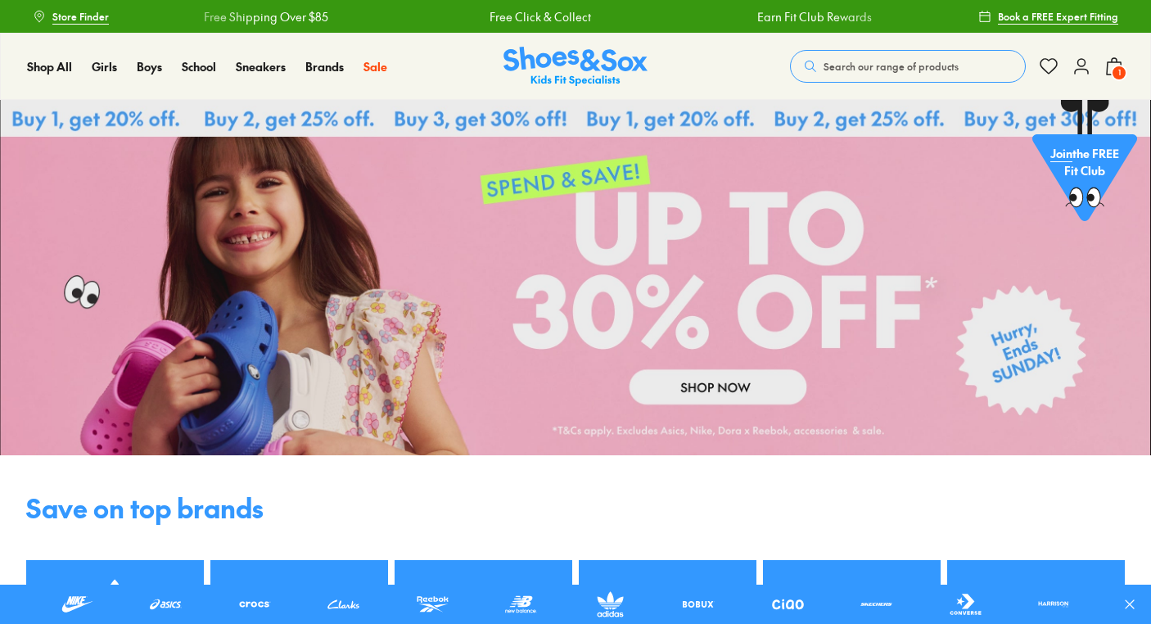 This screenshot has width=1151, height=624. Describe the element at coordinates (1085, 162) in the screenshot. I see `p: the FREE Fit Club` at that location.